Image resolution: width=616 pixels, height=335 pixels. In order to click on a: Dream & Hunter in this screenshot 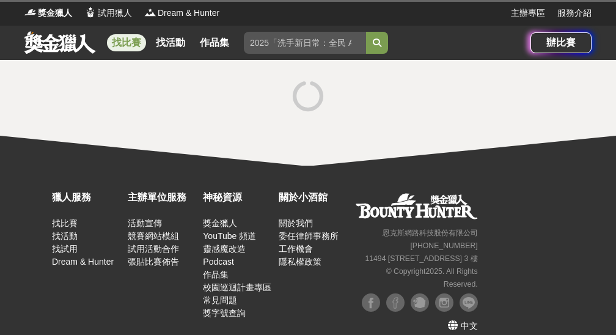, I will do `click(83, 262)`.